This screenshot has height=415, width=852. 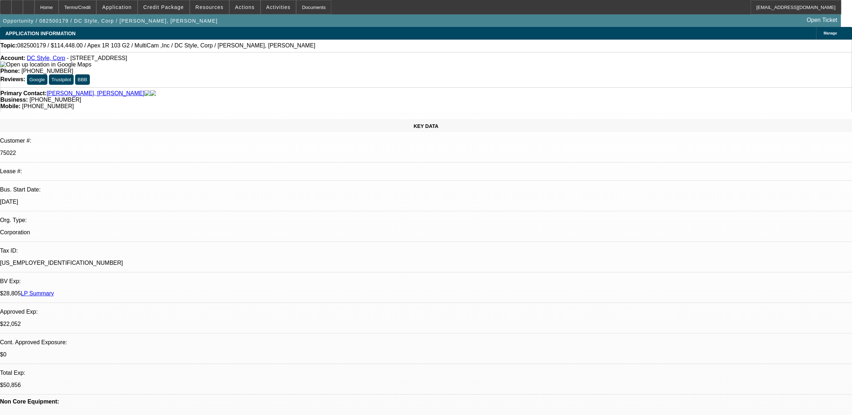 I want to click on strong: Business:, so click(x=14, y=100).